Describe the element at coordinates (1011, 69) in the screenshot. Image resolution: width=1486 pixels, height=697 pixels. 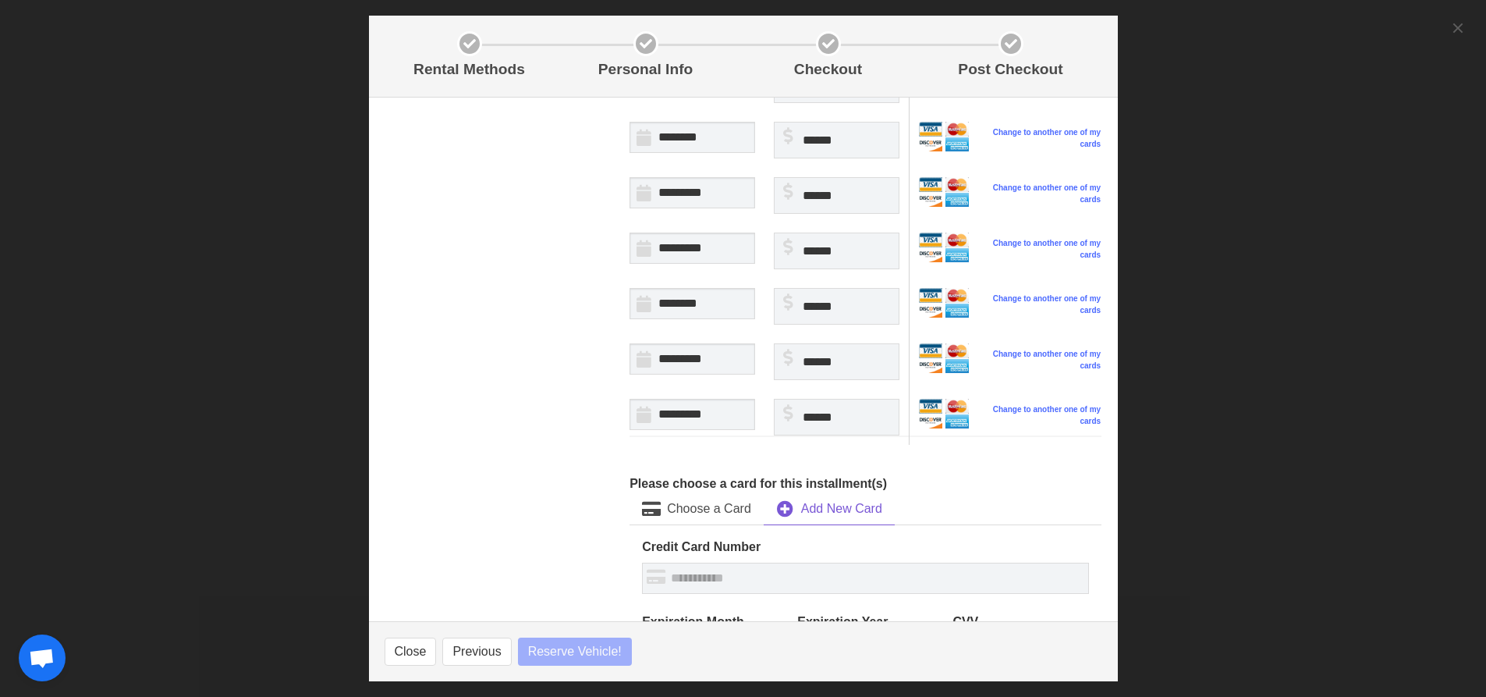
I see `p: Post Checkout` at that location.